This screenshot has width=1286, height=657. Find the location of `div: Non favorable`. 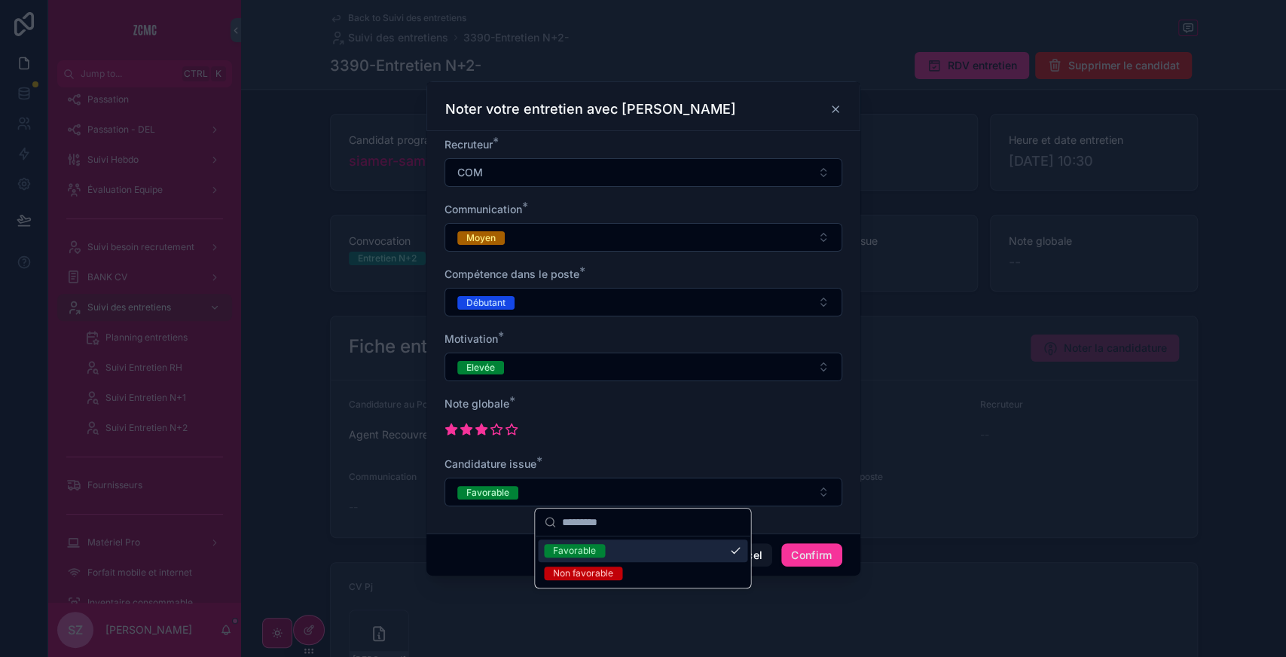

div: Non favorable is located at coordinates (583, 573).